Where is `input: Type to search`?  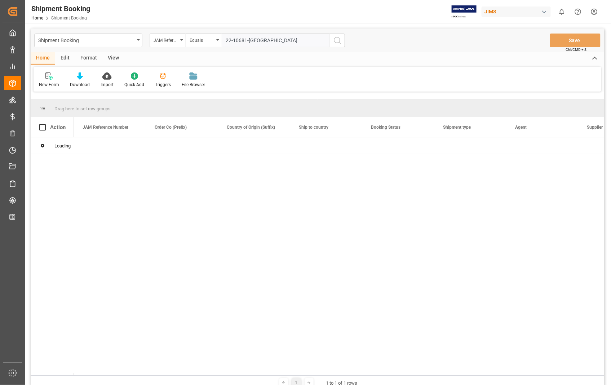
input: Type to search is located at coordinates (276, 40).